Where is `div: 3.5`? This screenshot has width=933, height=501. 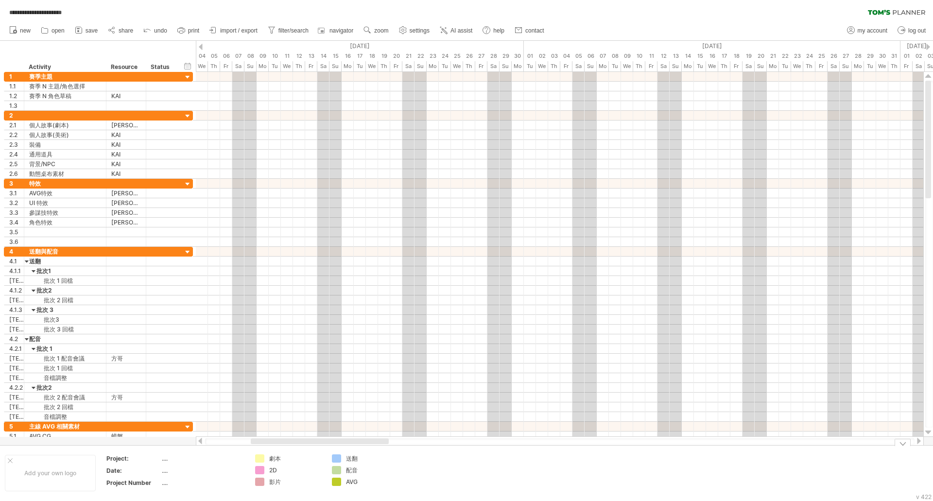 div: 3.5 is located at coordinates (17, 232).